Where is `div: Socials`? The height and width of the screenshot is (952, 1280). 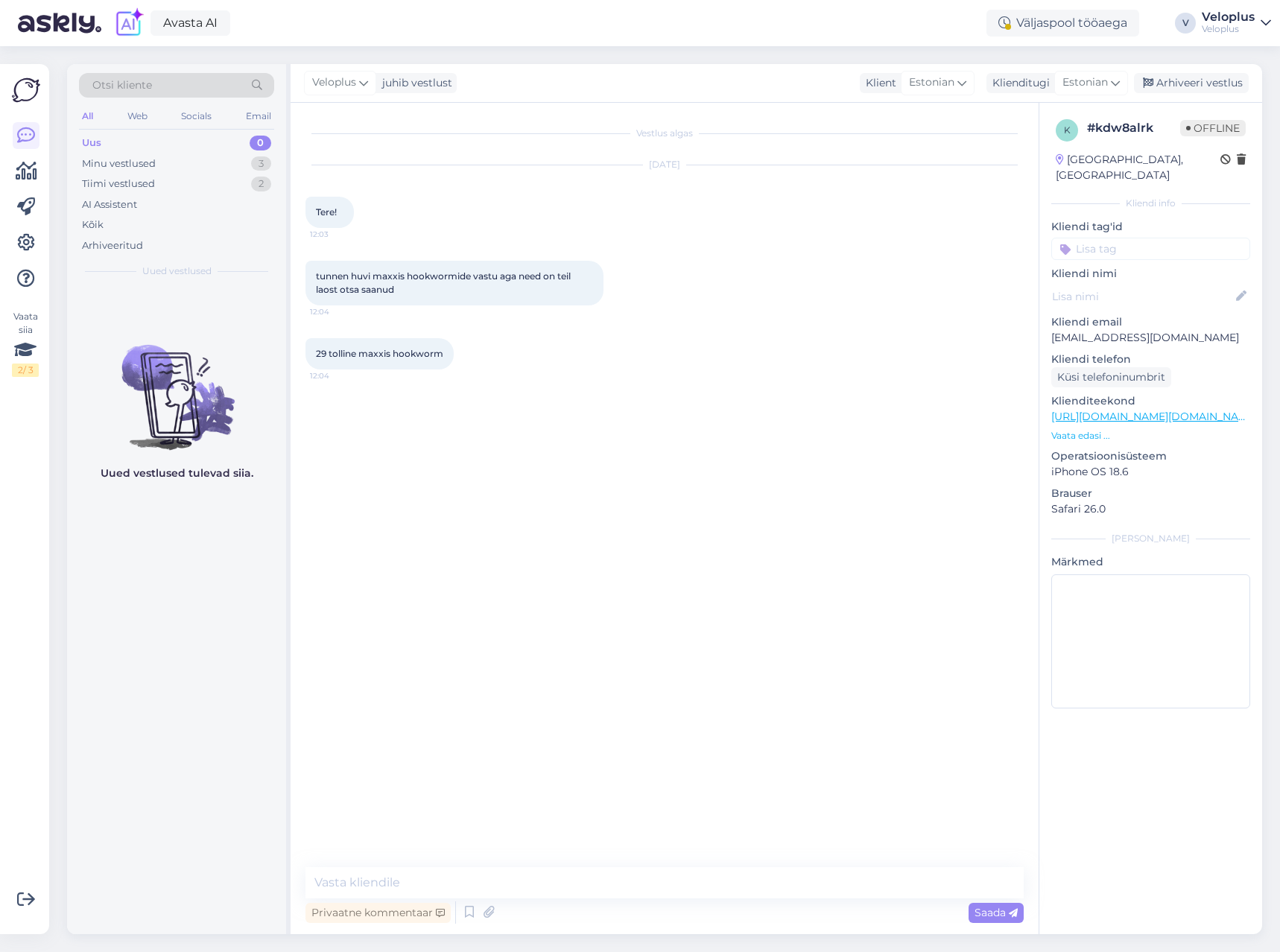
div: Socials is located at coordinates (196, 116).